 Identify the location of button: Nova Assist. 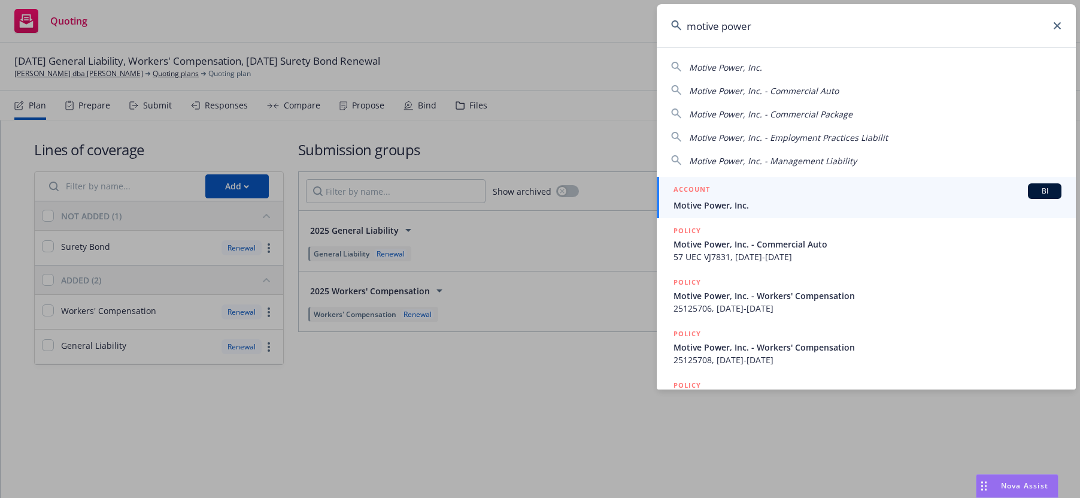
(1018, 486).